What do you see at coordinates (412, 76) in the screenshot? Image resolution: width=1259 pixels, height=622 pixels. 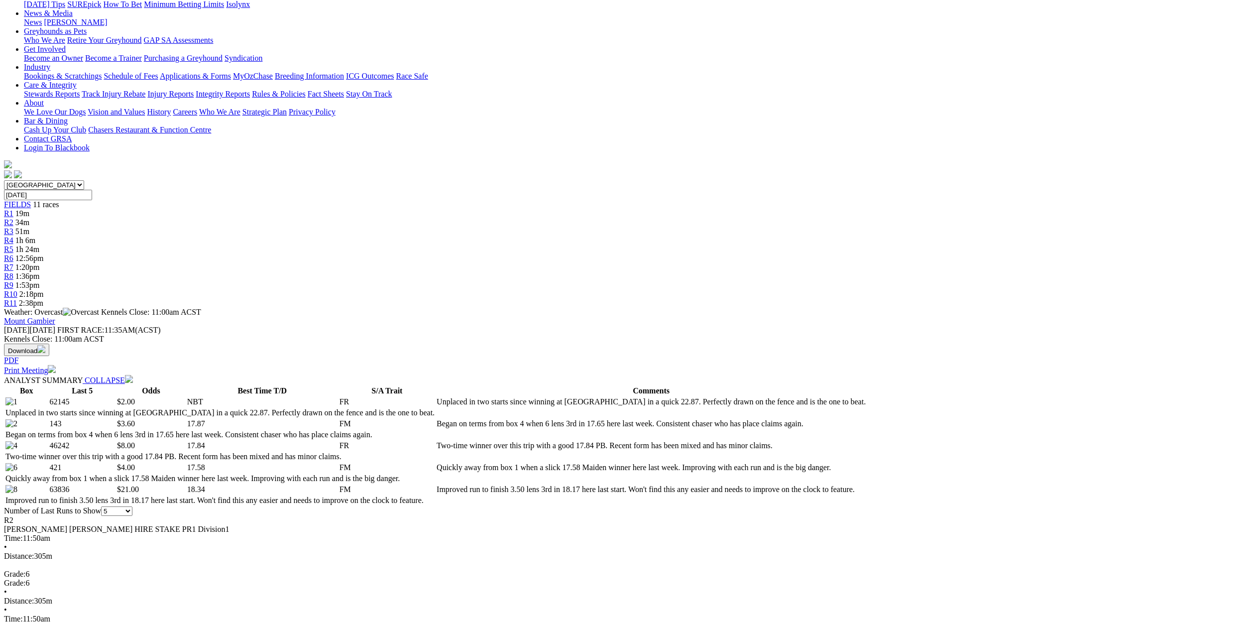 I see `a: Race Safe` at bounding box center [412, 76].